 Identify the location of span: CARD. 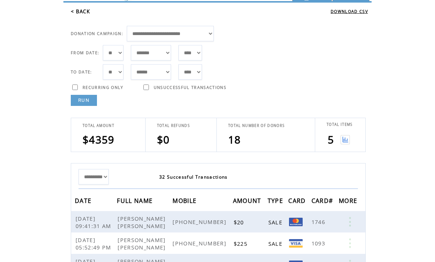
(298, 202).